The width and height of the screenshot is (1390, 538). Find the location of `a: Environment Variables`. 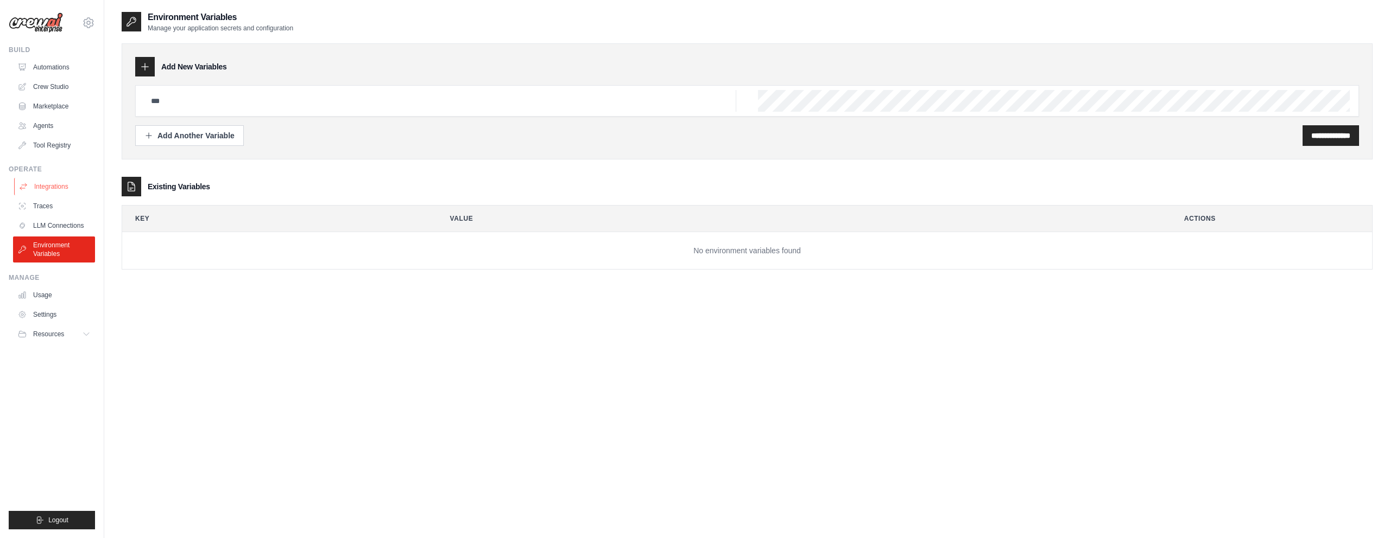

a: Environment Variables is located at coordinates (54, 250).